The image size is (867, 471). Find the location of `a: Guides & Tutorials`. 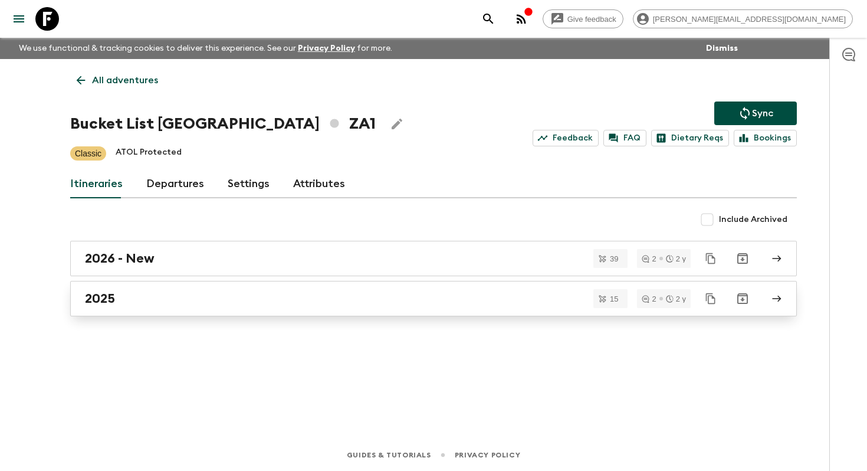

a: Guides & Tutorials is located at coordinates (389, 455).